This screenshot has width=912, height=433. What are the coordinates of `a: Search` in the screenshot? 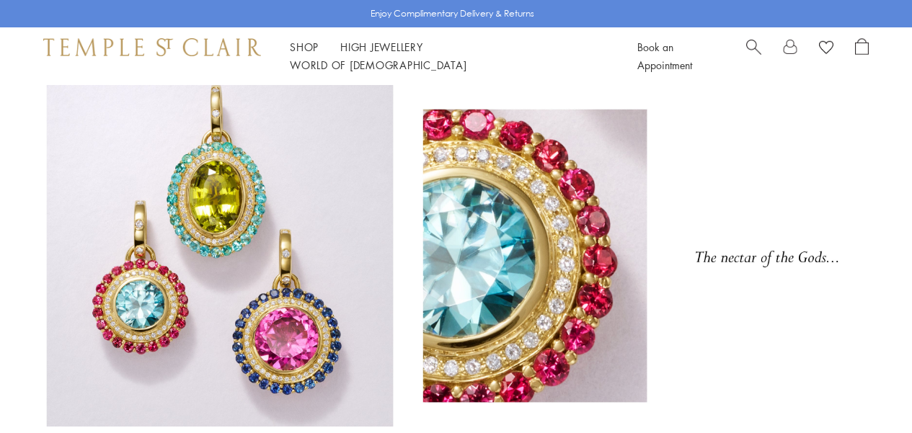 It's located at (753, 56).